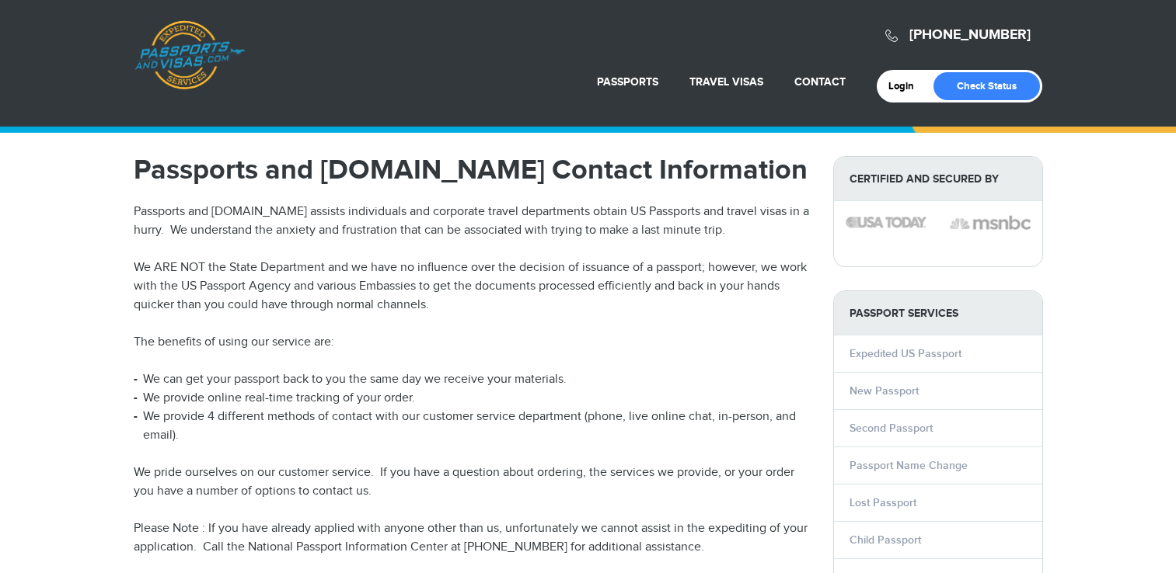 Image resolution: width=1176 pixels, height=573 pixels. What do you see at coordinates (891, 428) in the screenshot?
I see `a: Second Passport` at bounding box center [891, 428].